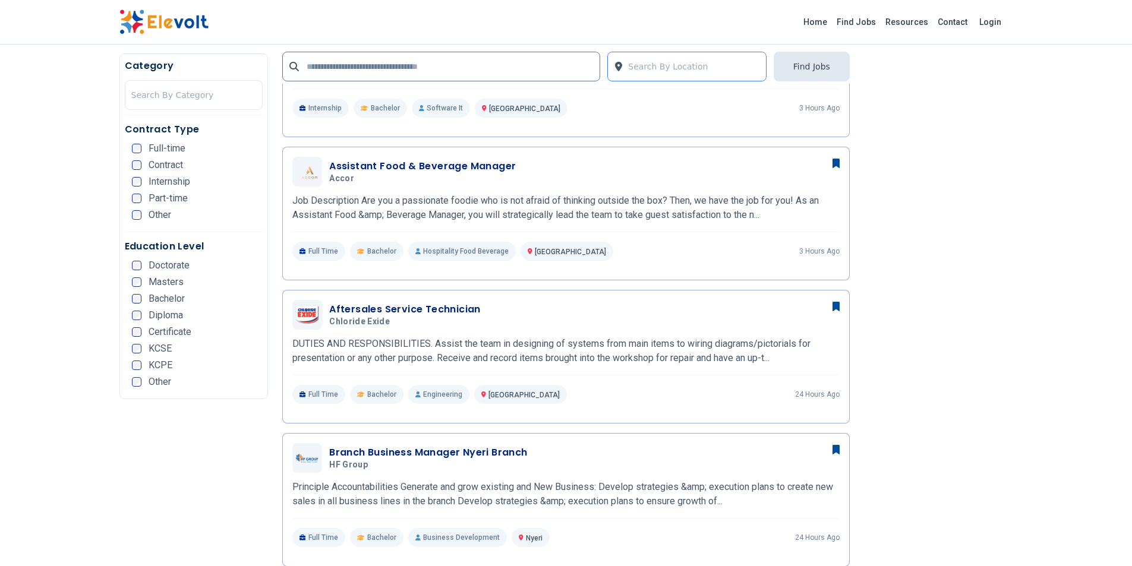 The image size is (1132, 566). Describe the element at coordinates (194, 247) in the screenshot. I see `h5: Education Level` at that location.